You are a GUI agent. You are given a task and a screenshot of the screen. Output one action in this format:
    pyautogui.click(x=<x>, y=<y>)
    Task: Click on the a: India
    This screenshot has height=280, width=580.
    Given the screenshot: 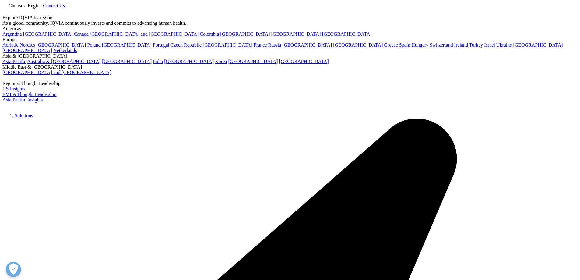 What is the action you would take?
    pyautogui.click(x=158, y=61)
    